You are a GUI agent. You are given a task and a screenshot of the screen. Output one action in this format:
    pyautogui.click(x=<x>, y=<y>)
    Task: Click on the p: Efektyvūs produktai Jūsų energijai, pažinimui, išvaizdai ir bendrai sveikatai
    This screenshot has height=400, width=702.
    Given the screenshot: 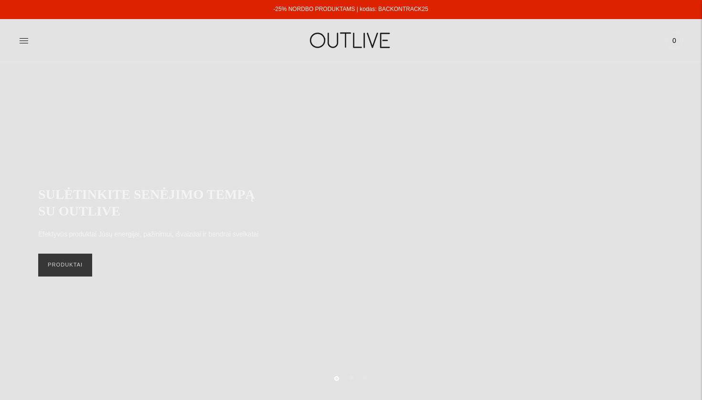 What is the action you would take?
    pyautogui.click(x=148, y=235)
    